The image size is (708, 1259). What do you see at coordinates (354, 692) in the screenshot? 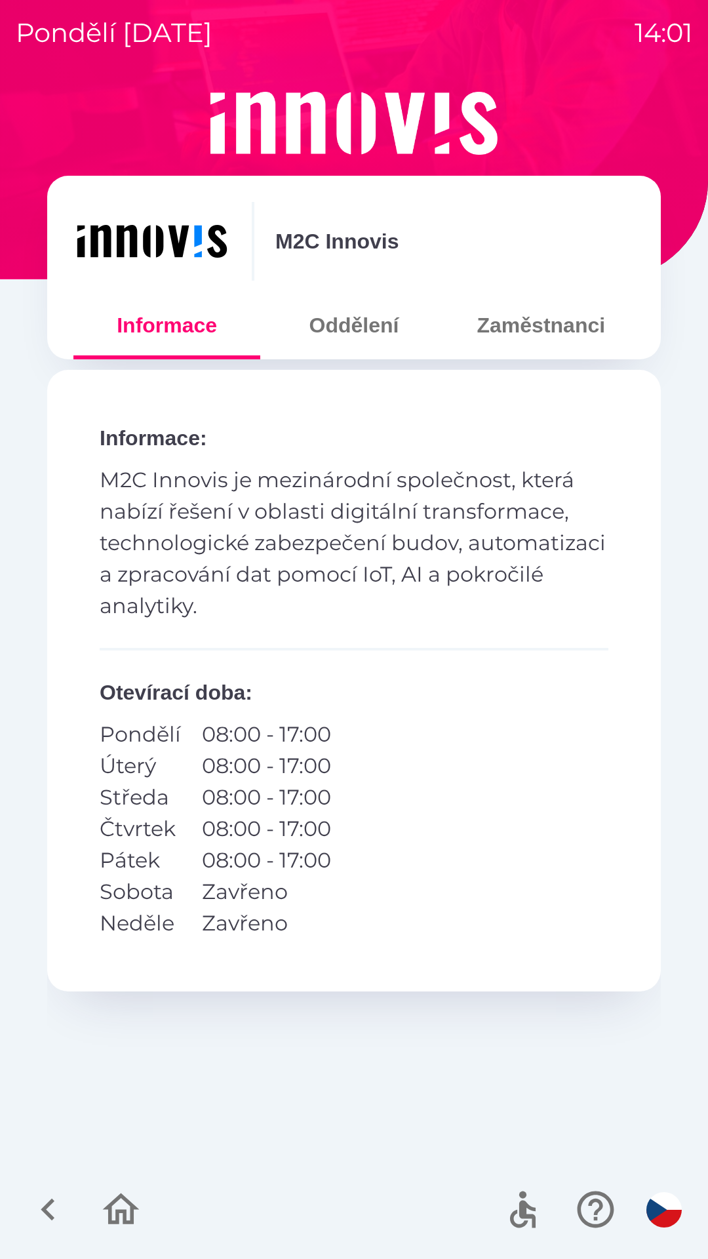
I see `p: Otevírací doba :` at bounding box center [354, 692].